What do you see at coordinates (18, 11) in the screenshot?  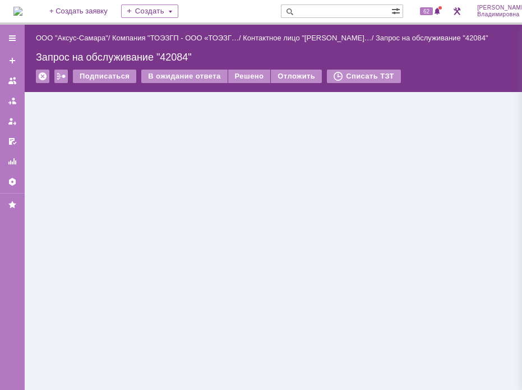 I see `img: logo` at bounding box center [18, 11].